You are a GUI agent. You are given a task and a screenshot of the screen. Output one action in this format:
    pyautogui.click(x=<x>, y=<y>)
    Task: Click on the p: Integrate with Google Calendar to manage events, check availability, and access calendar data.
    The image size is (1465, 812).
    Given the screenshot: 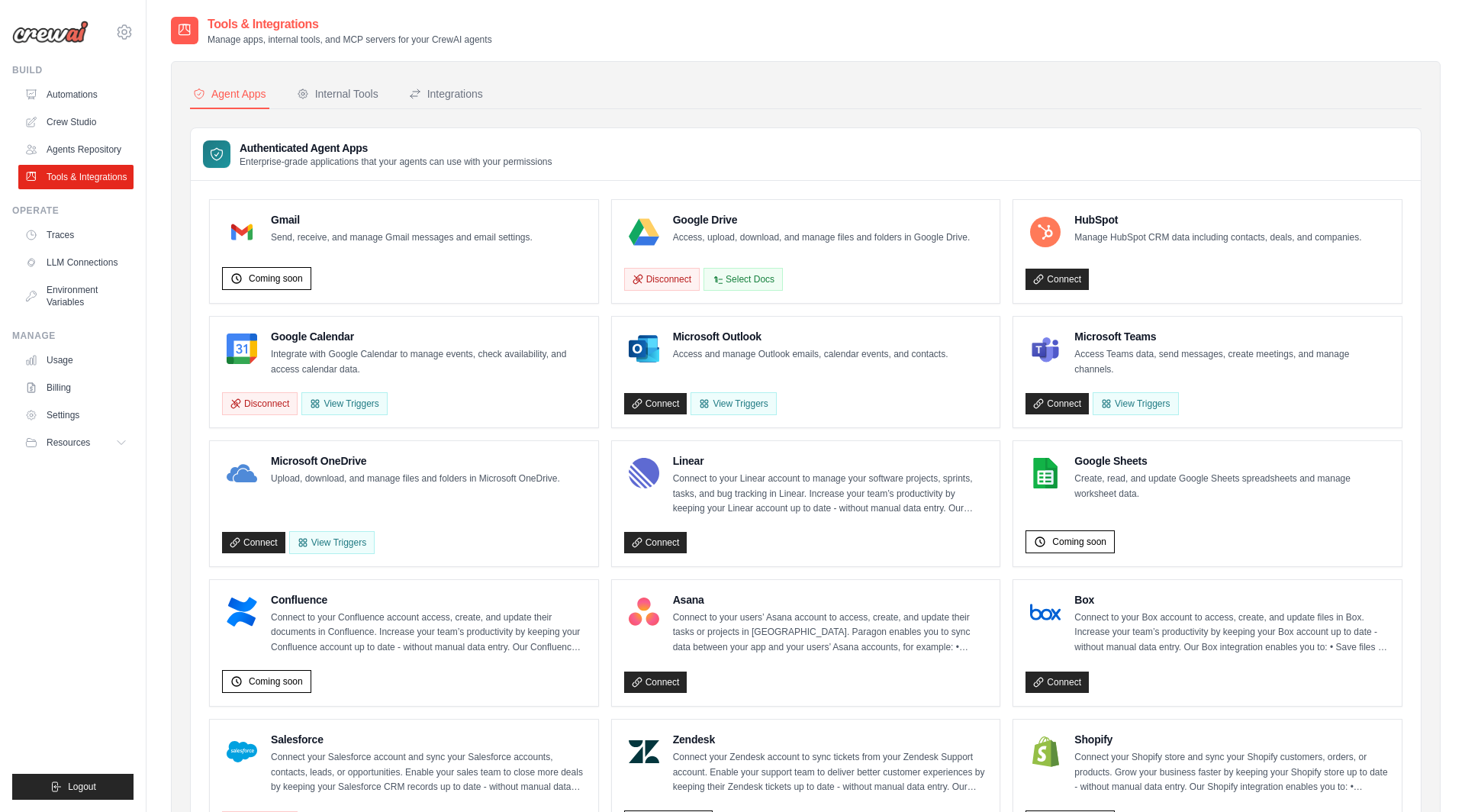 What is the action you would take?
    pyautogui.click(x=428, y=361)
    